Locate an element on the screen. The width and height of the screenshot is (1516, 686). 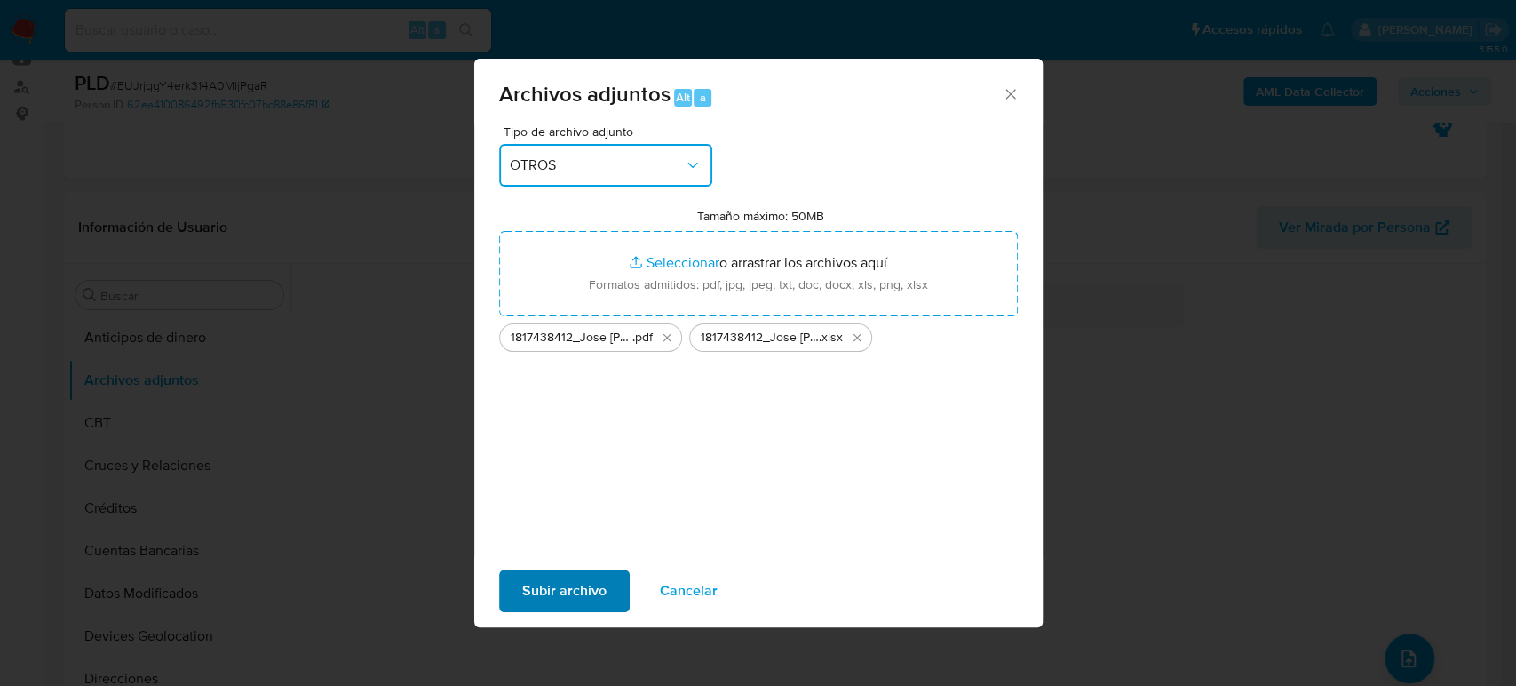
button: Eliminar 1817438412_Jose Flores _Julio2025.pdf is located at coordinates (667, 337).